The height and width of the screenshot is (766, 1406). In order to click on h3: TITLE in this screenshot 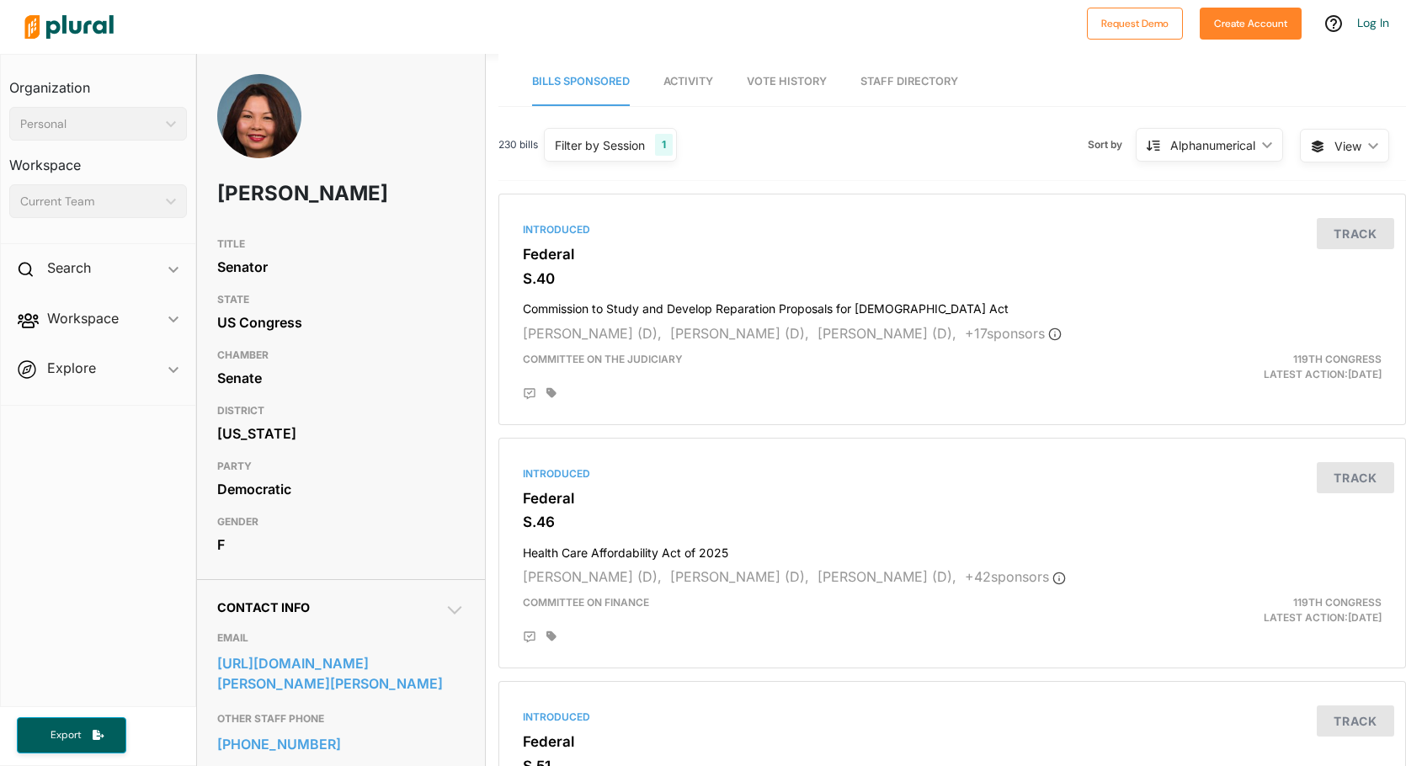, I will do `click(341, 244)`.